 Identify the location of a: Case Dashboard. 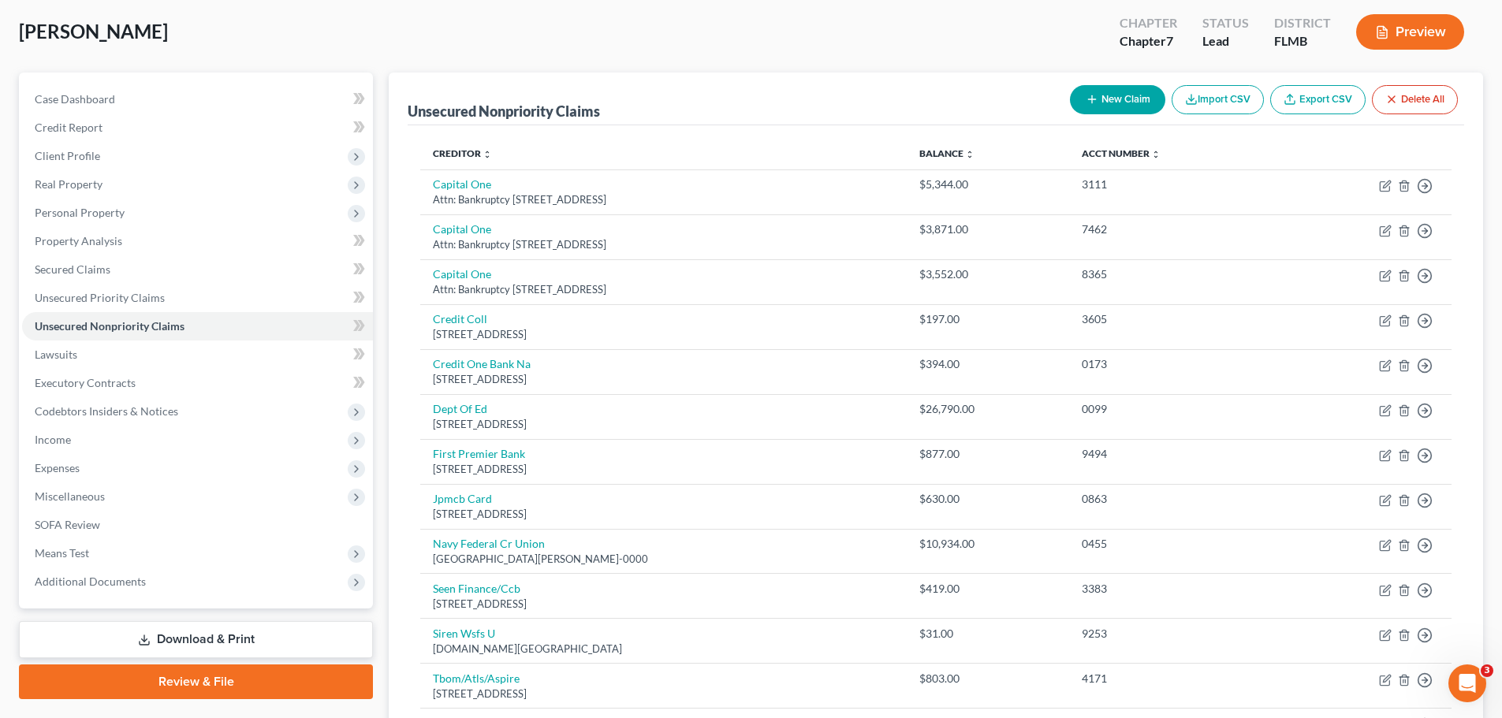
(197, 99).